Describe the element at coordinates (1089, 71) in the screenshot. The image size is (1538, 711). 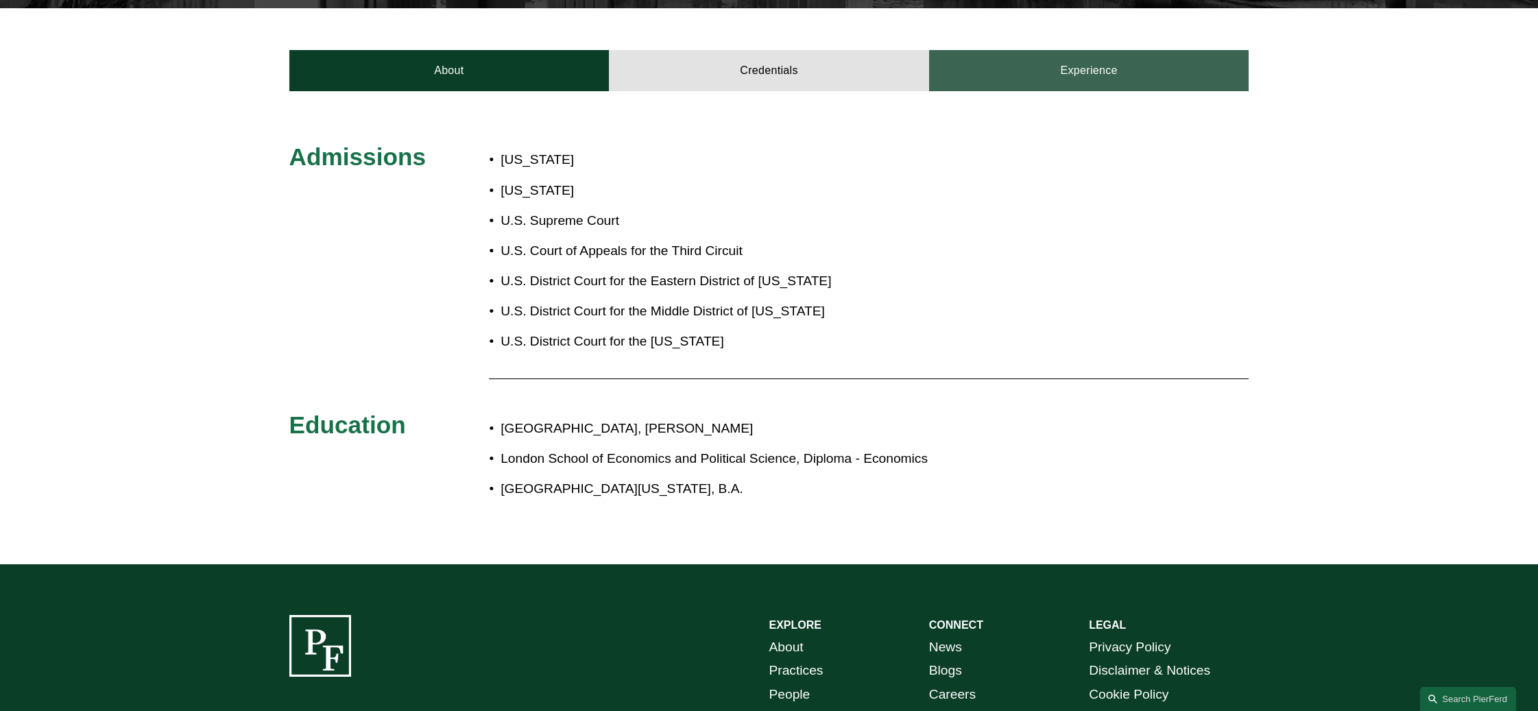
I see `a: Experience` at that location.